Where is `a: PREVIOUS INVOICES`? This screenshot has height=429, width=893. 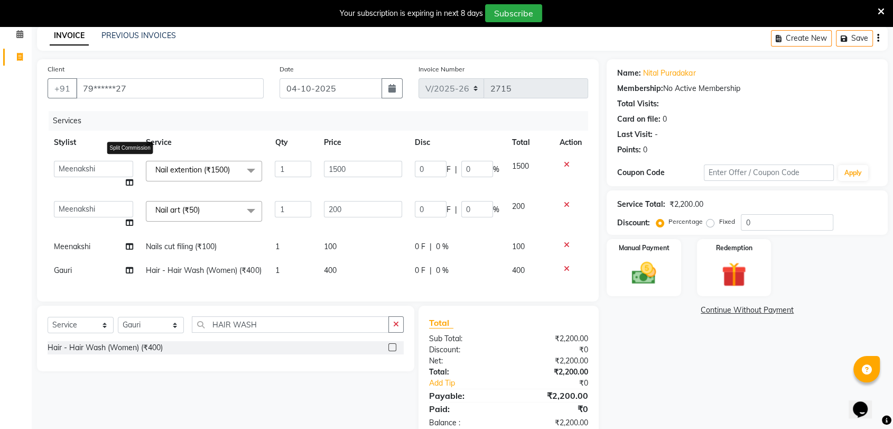 a: PREVIOUS INVOICES is located at coordinates (138, 35).